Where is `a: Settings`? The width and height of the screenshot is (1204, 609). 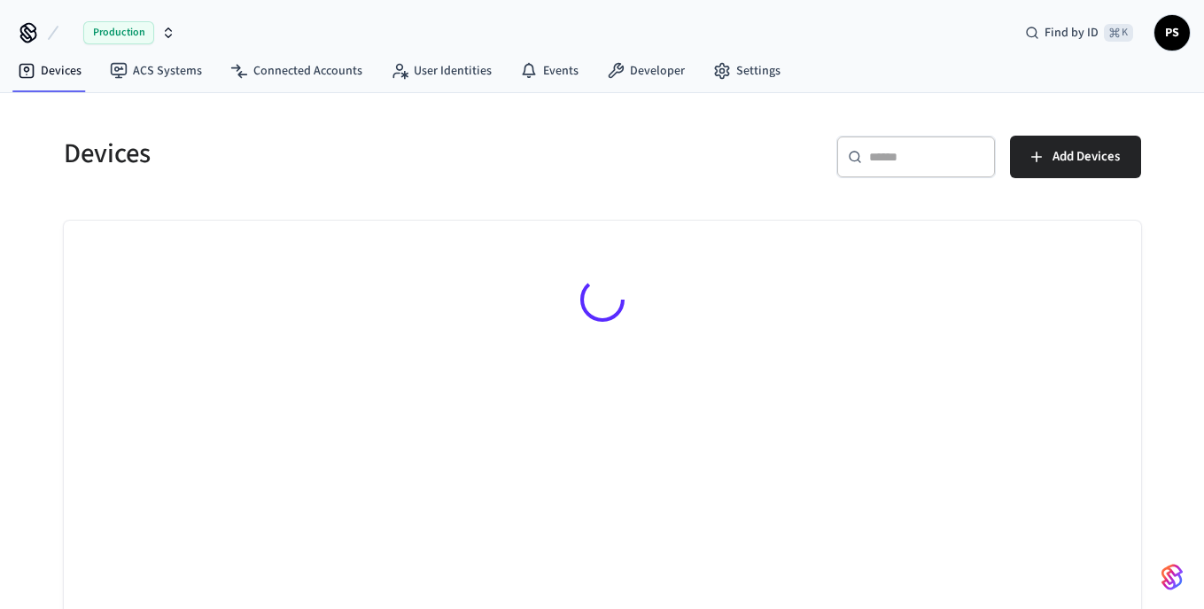 a: Settings is located at coordinates (747, 71).